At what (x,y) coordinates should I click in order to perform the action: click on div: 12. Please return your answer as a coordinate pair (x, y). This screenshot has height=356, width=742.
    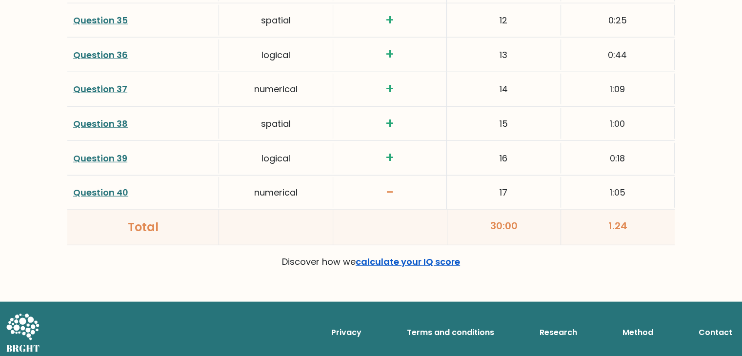
    Looking at the image, I should click on (503, 20).